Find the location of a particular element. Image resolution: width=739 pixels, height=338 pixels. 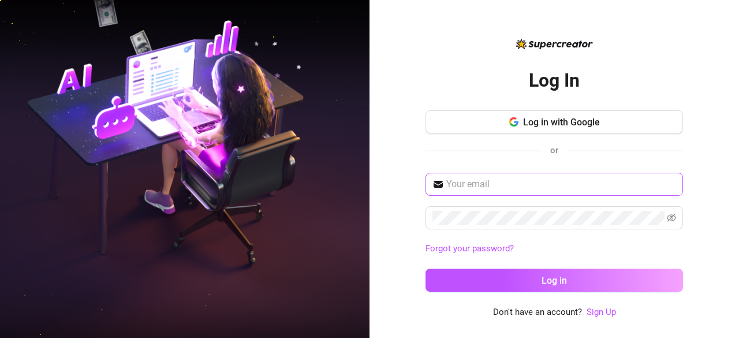

input: Your email is located at coordinates (561, 184).